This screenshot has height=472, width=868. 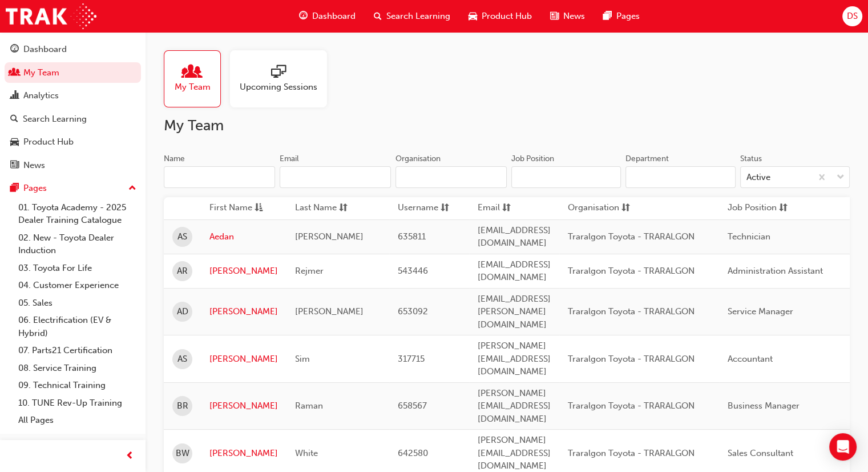 What do you see at coordinates (418, 208) in the screenshot?
I see `span: Username` at bounding box center [418, 208].